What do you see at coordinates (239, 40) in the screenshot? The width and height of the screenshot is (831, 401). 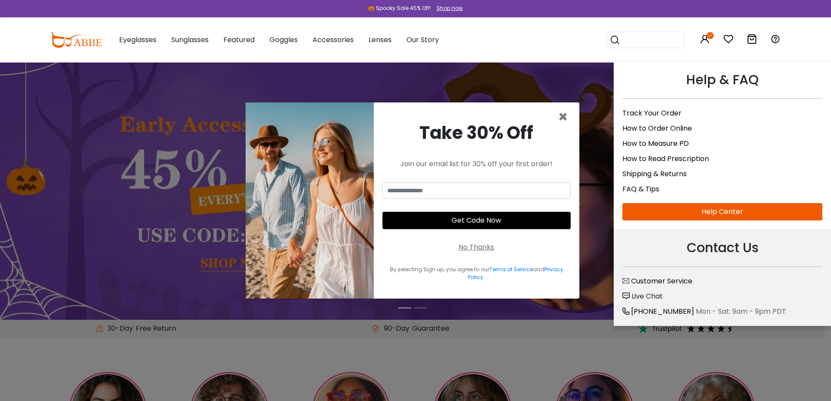 I see `span: Featured` at bounding box center [239, 40].